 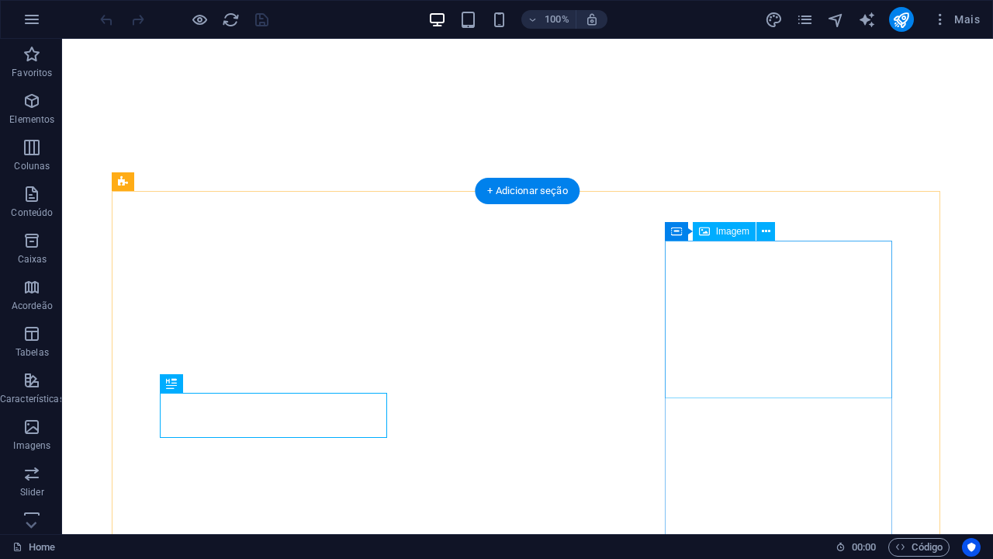 What do you see at coordinates (856, 547) in the screenshot?
I see `h6: Tempo de sessão` at bounding box center [856, 547].